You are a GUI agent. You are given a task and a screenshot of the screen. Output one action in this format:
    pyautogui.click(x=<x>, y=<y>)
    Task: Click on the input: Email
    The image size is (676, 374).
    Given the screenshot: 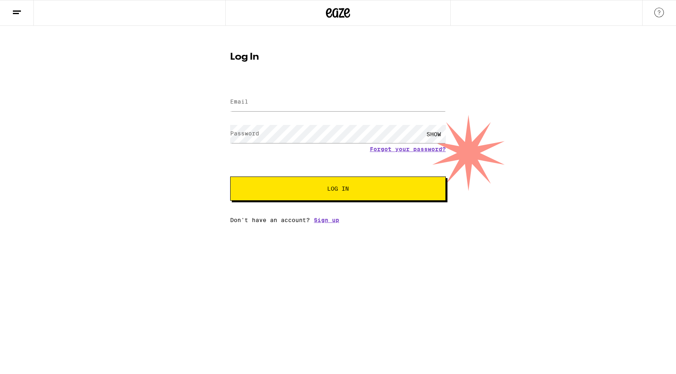 What is the action you would take?
    pyautogui.click(x=338, y=102)
    